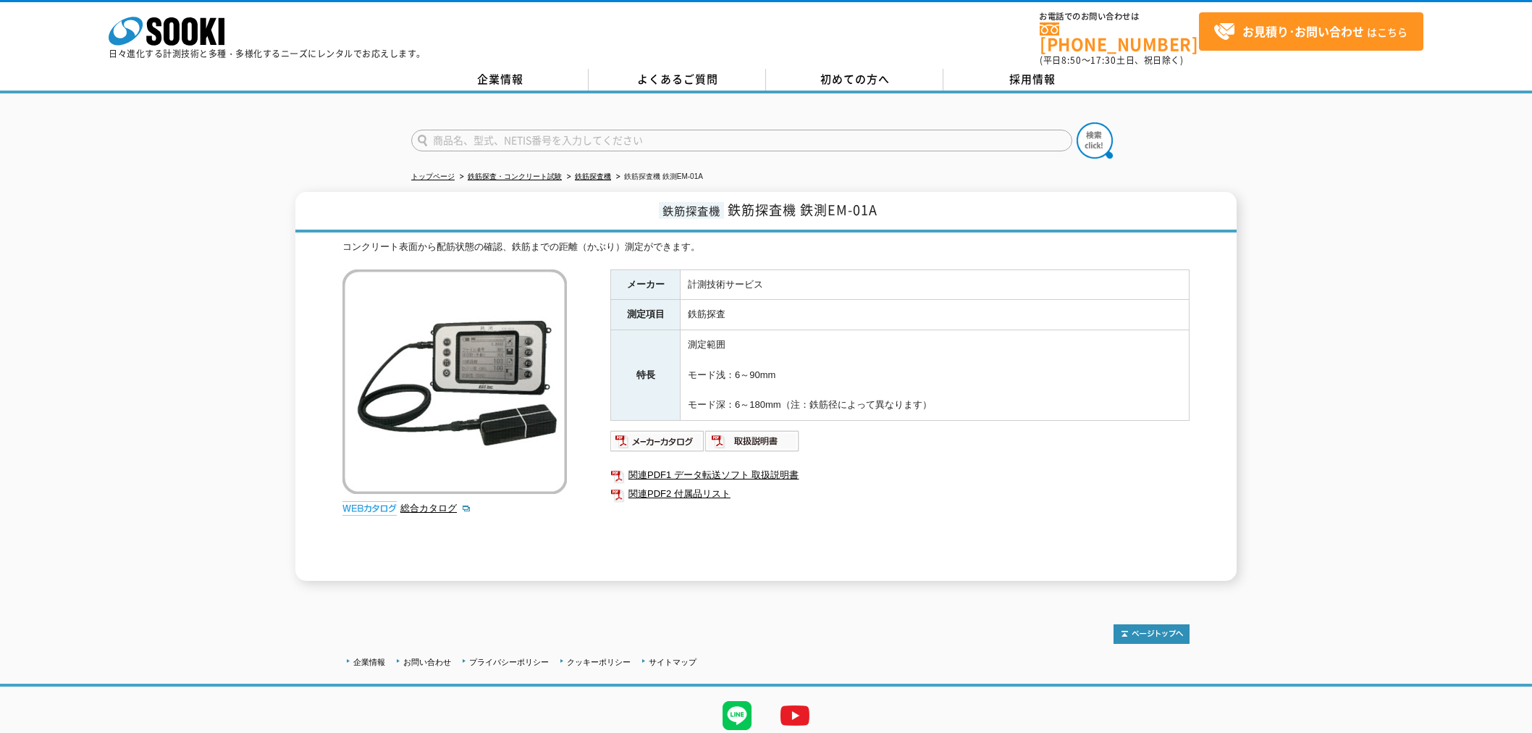 The image size is (1532, 733). I want to click on span: 鉄筋探査機, so click(692, 210).